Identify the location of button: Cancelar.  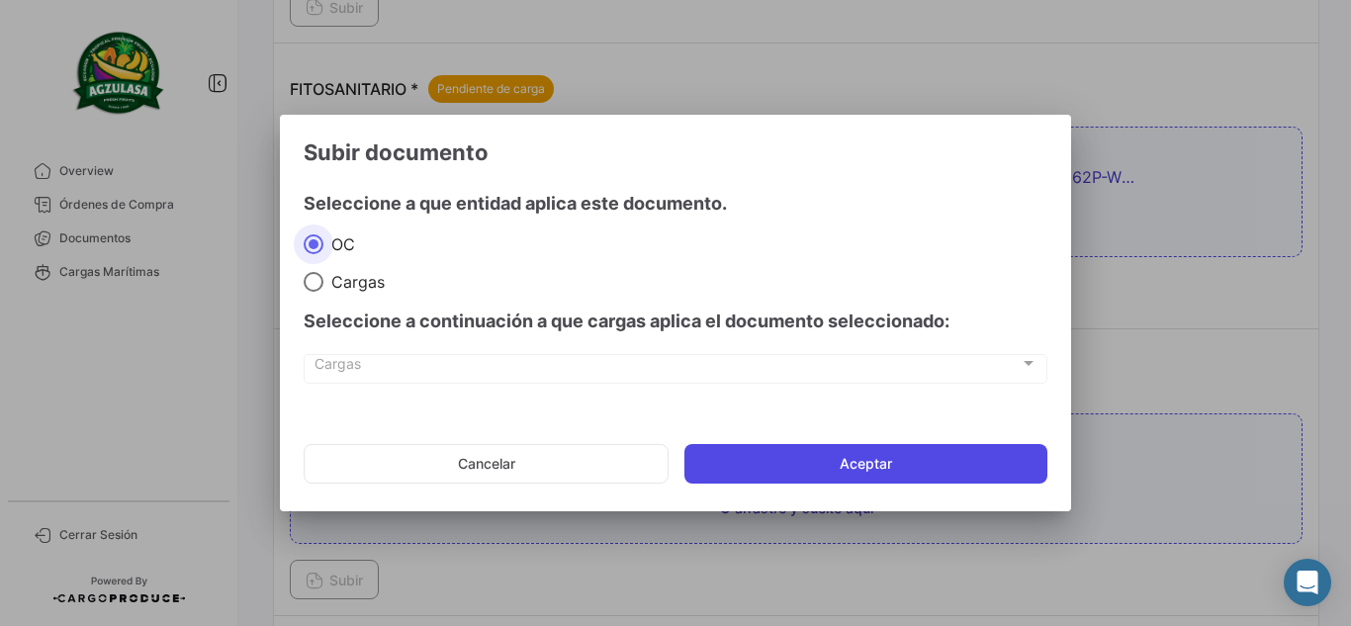
(485, 464).